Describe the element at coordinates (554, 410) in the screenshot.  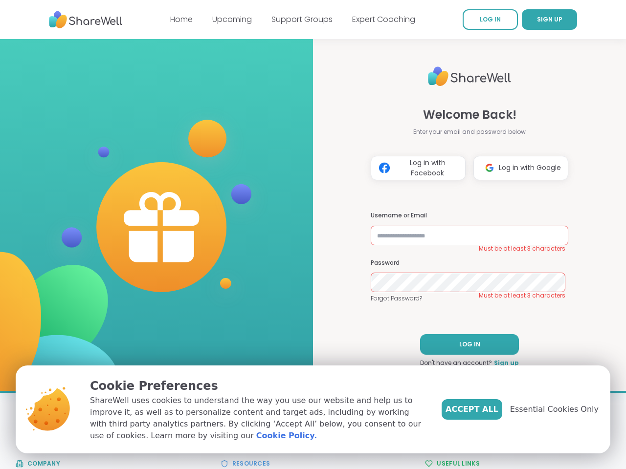
I see `span: Essential Cookies Only` at that location.